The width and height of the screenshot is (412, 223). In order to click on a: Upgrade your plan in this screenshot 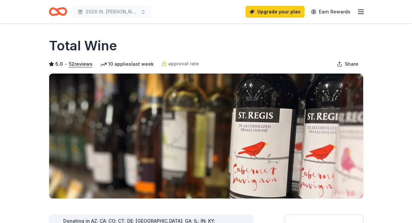, I will do `click(275, 12)`.